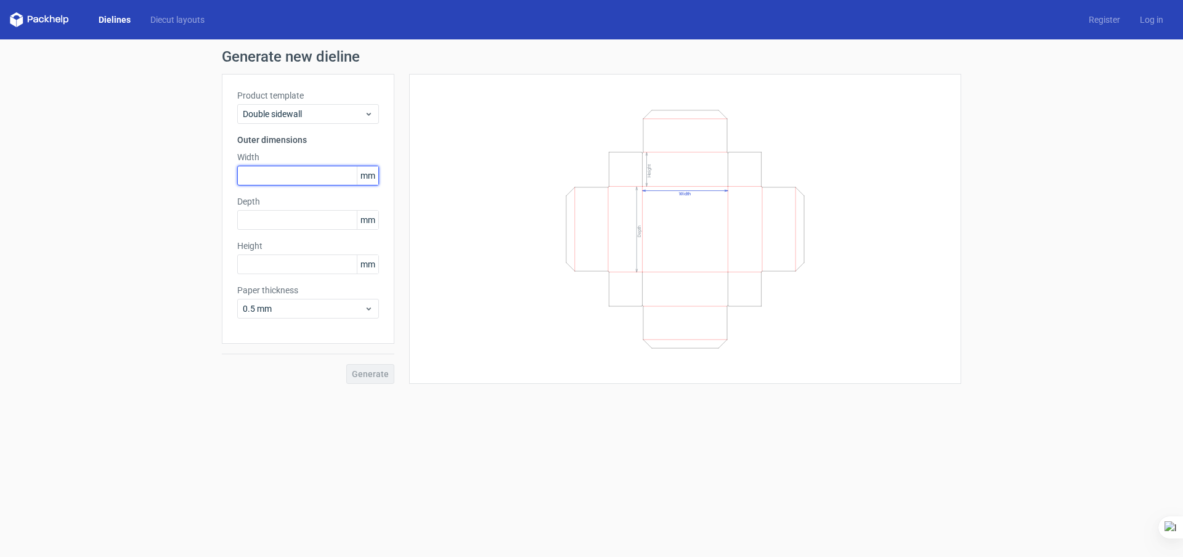  What do you see at coordinates (591, 57) in the screenshot?
I see `h1: Generate new dieline` at bounding box center [591, 57].